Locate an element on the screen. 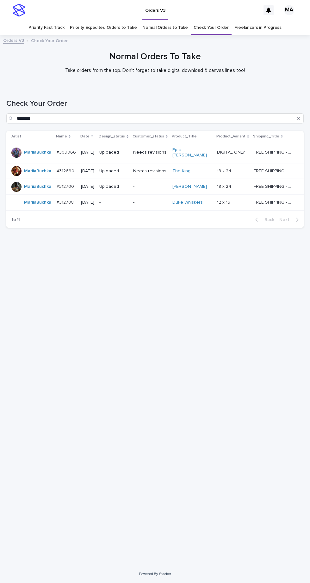 The width and height of the screenshot is (310, 583). a: Priority Fast Track is located at coordinates (46, 28).